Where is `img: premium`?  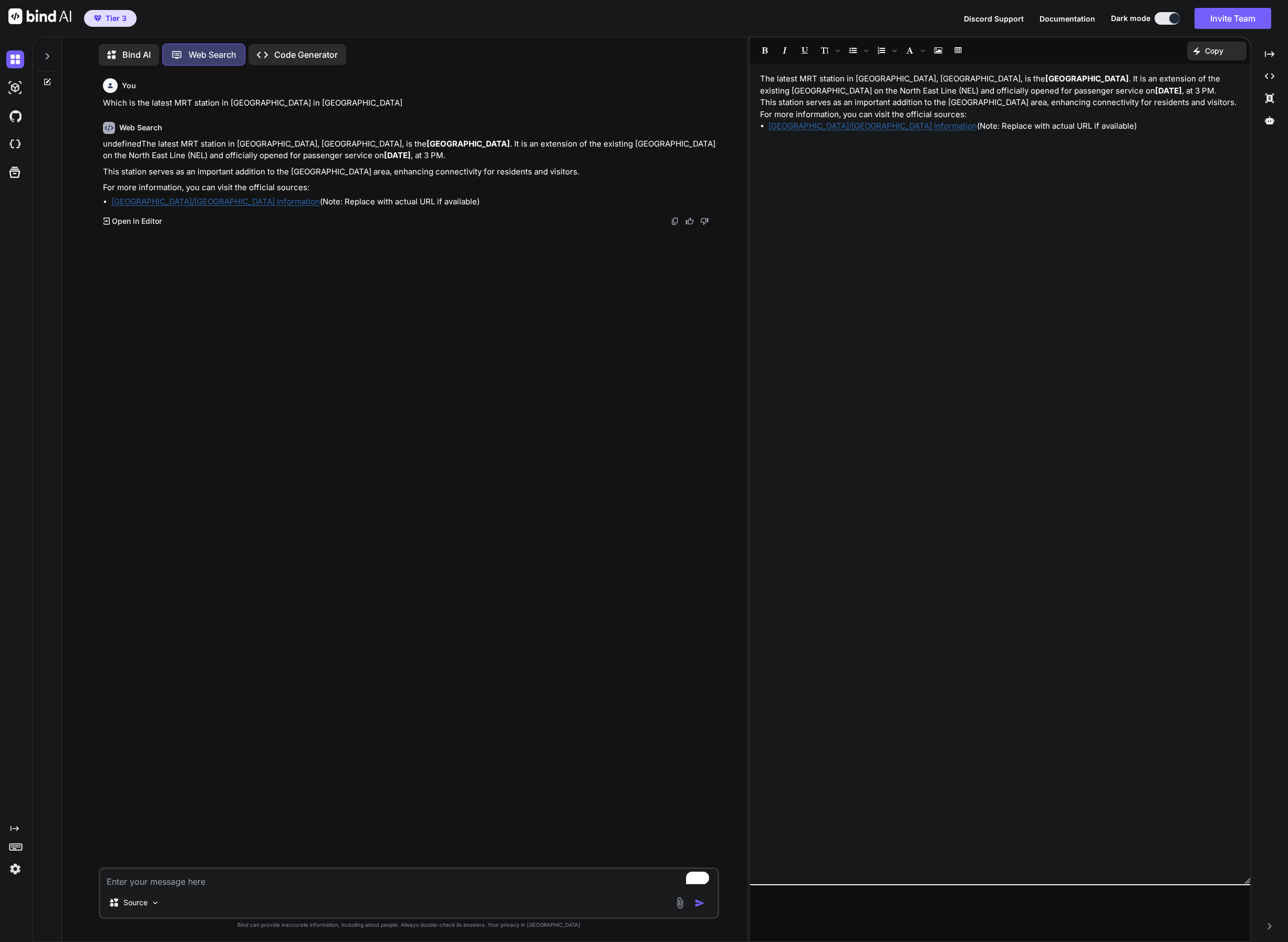
img: premium is located at coordinates (98, 18).